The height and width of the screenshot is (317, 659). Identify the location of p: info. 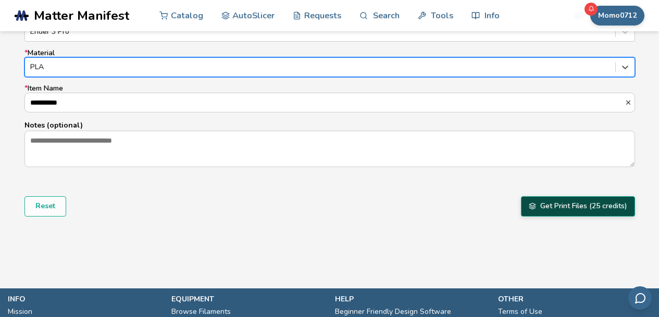
(84, 299).